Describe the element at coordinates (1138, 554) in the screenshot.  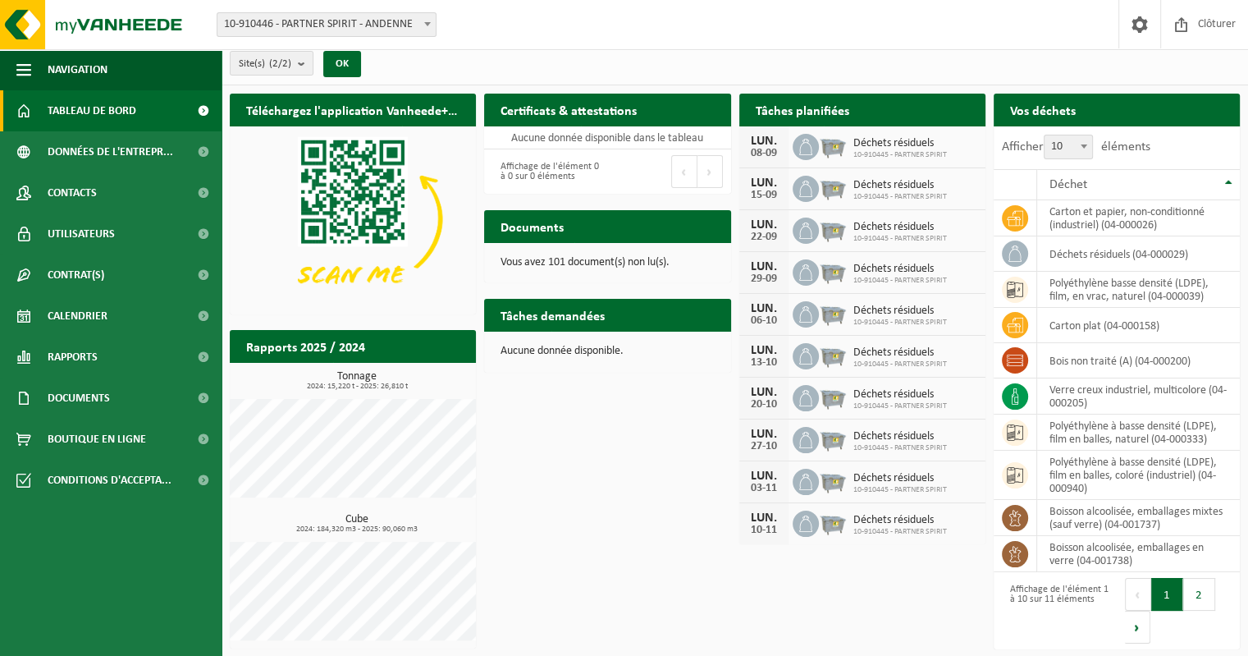
I see `td: boisson alcoolisée, emballages en verre (04-001738)` at that location.